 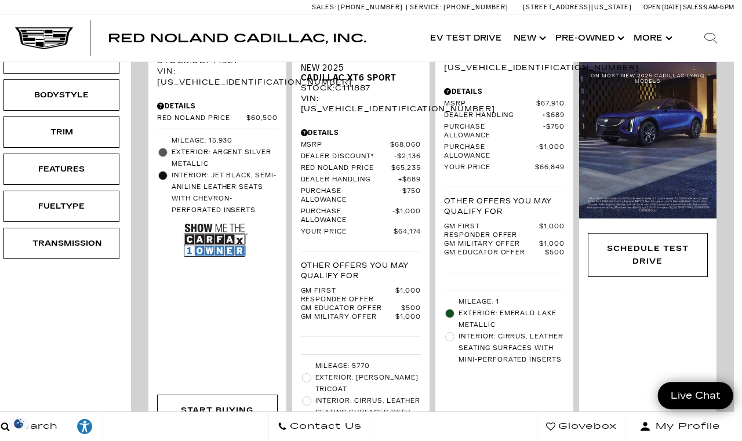 What do you see at coordinates (361, 145) in the screenshot?
I see `a: MSRP $68,060` at bounding box center [361, 145].